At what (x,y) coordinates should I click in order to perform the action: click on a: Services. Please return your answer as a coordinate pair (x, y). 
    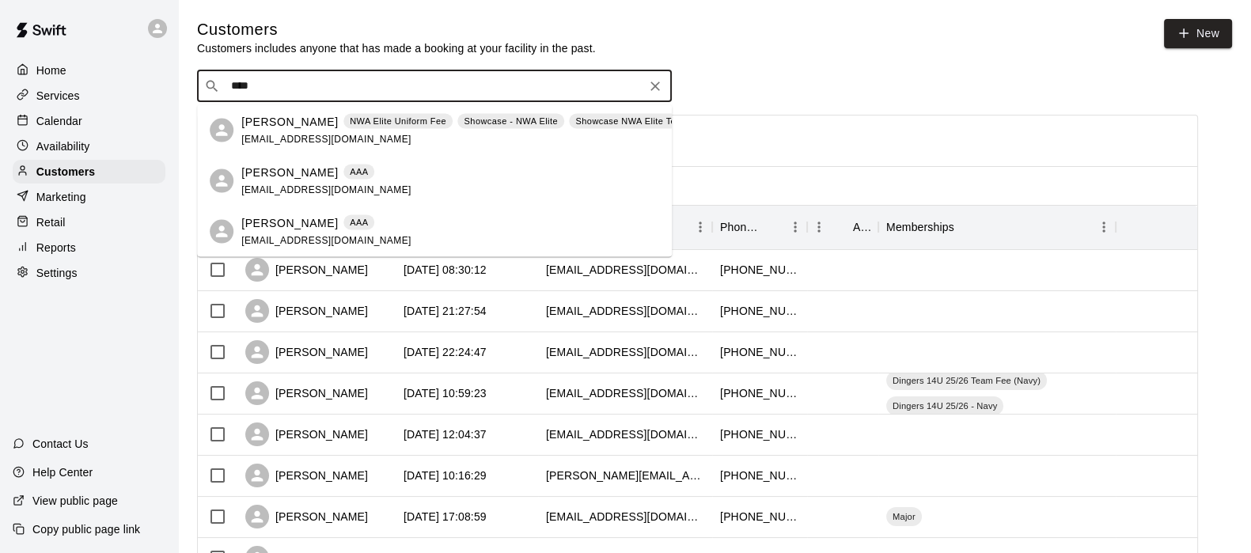
    Looking at the image, I should click on (89, 96).